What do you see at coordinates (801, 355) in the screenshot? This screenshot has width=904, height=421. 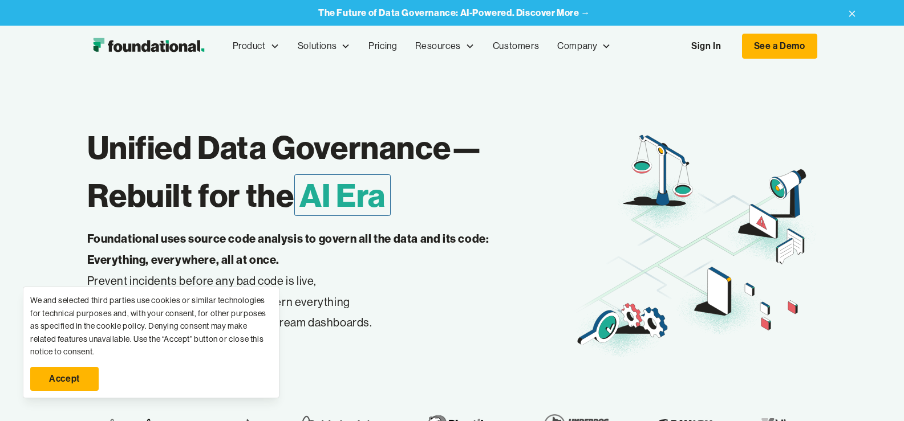 I see `div: Chat Widget` at bounding box center [801, 355].